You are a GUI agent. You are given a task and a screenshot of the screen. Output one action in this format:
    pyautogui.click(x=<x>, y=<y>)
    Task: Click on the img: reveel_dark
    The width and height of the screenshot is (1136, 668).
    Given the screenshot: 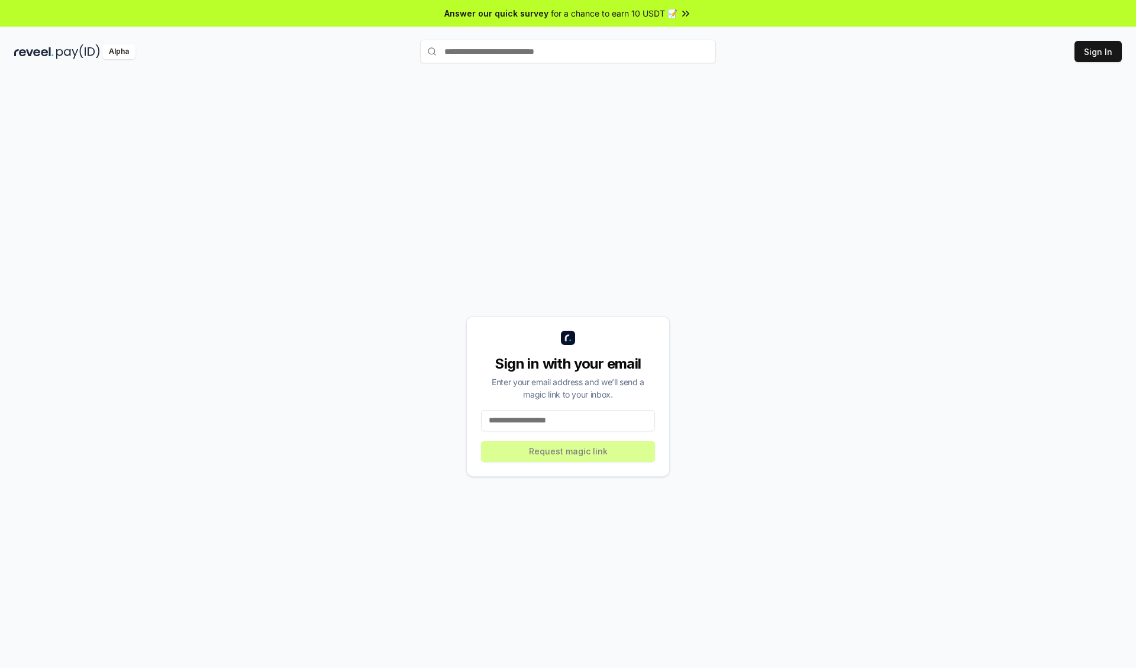 What is the action you would take?
    pyautogui.click(x=34, y=51)
    